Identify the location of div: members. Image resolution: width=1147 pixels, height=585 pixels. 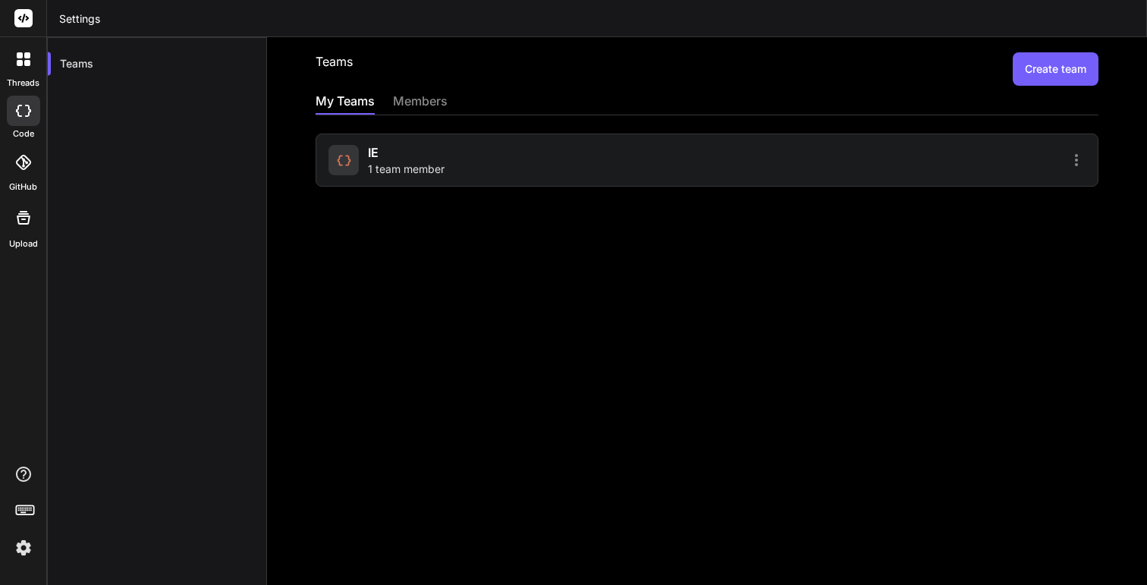
(420, 102).